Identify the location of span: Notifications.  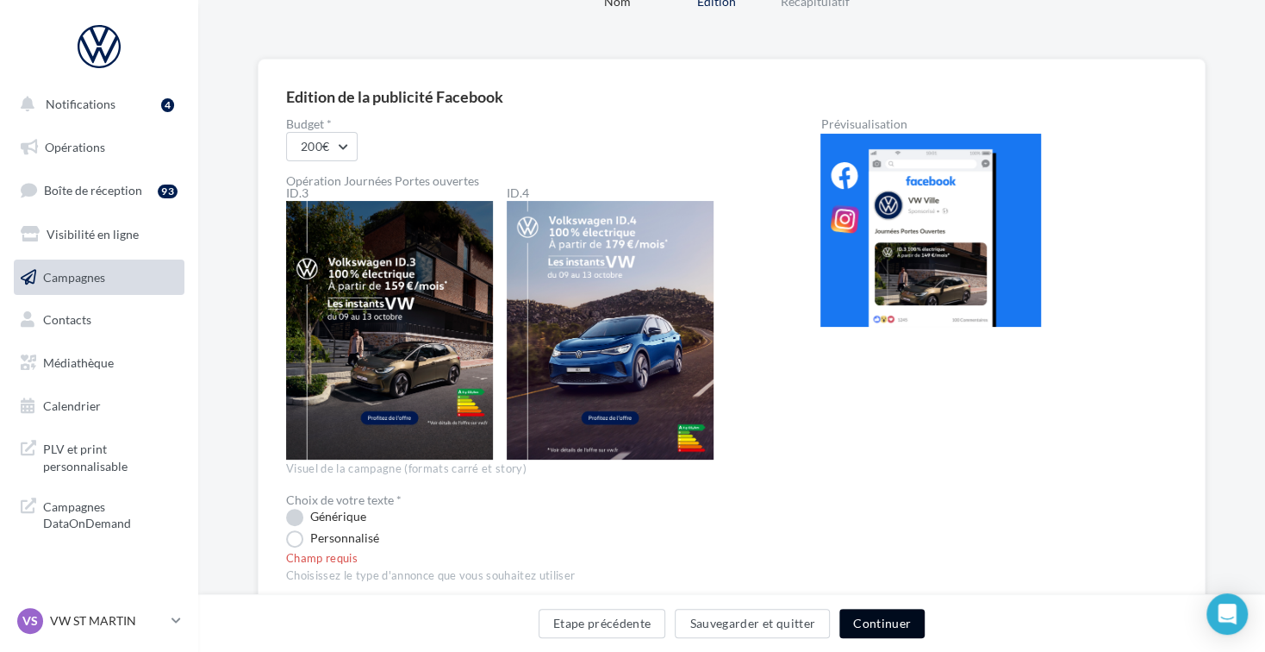
(80, 103).